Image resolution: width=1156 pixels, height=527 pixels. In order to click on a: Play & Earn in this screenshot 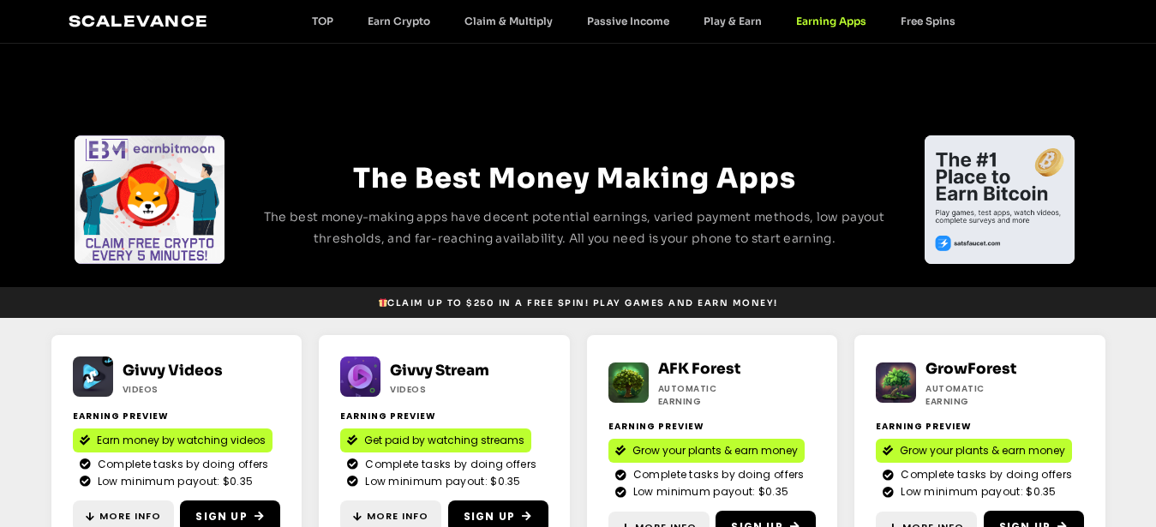, I will do `click(733, 21)`.